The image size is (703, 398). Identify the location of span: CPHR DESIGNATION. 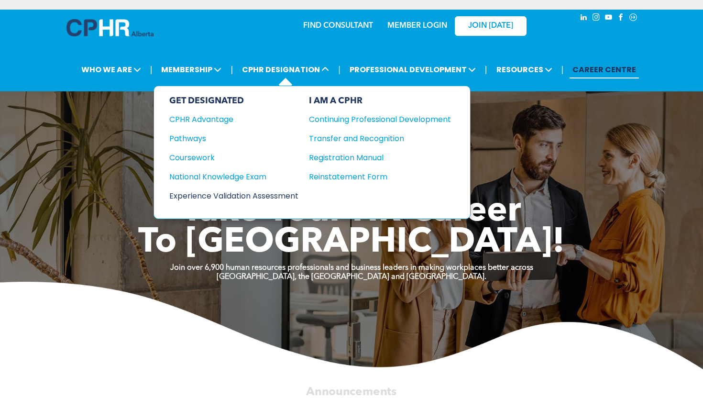
(286, 69).